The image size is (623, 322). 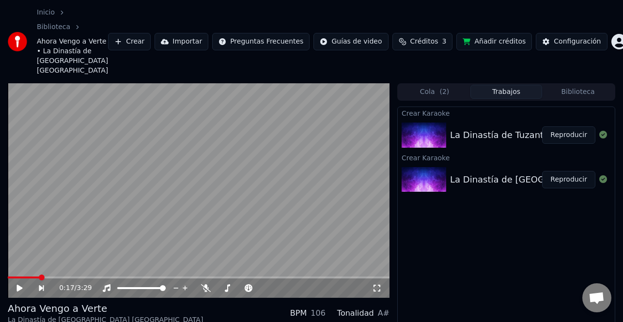 I want to click on a: Inicio, so click(x=46, y=13).